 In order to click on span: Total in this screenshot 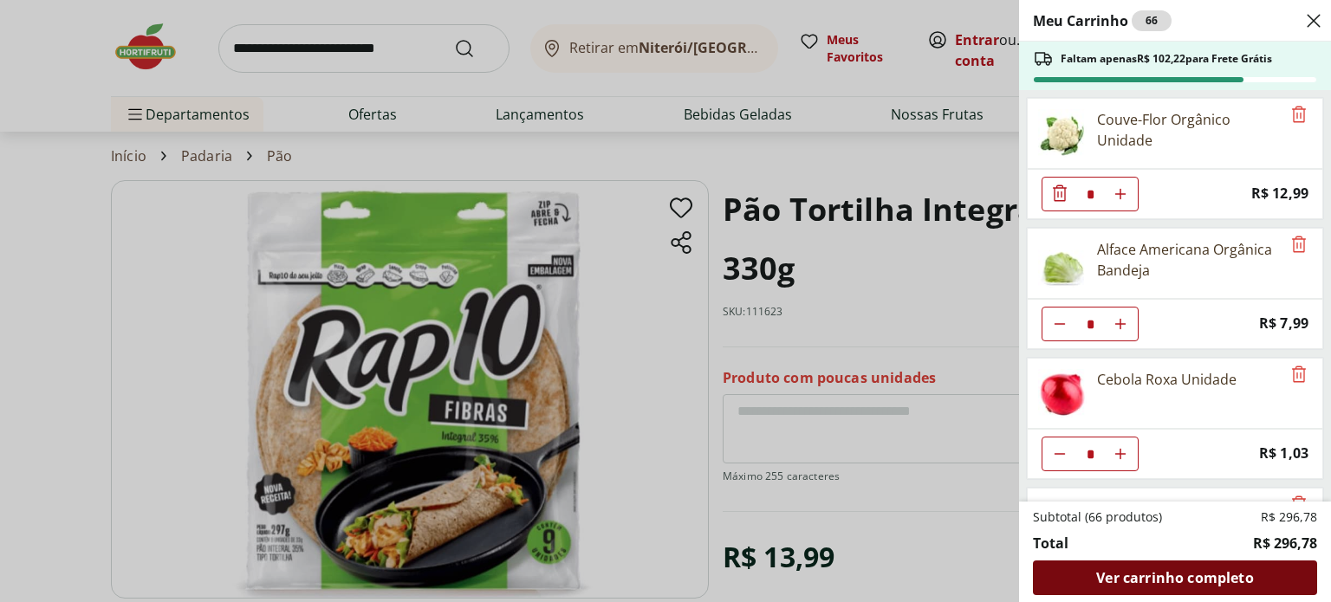, I will do `click(1050, 543)`.